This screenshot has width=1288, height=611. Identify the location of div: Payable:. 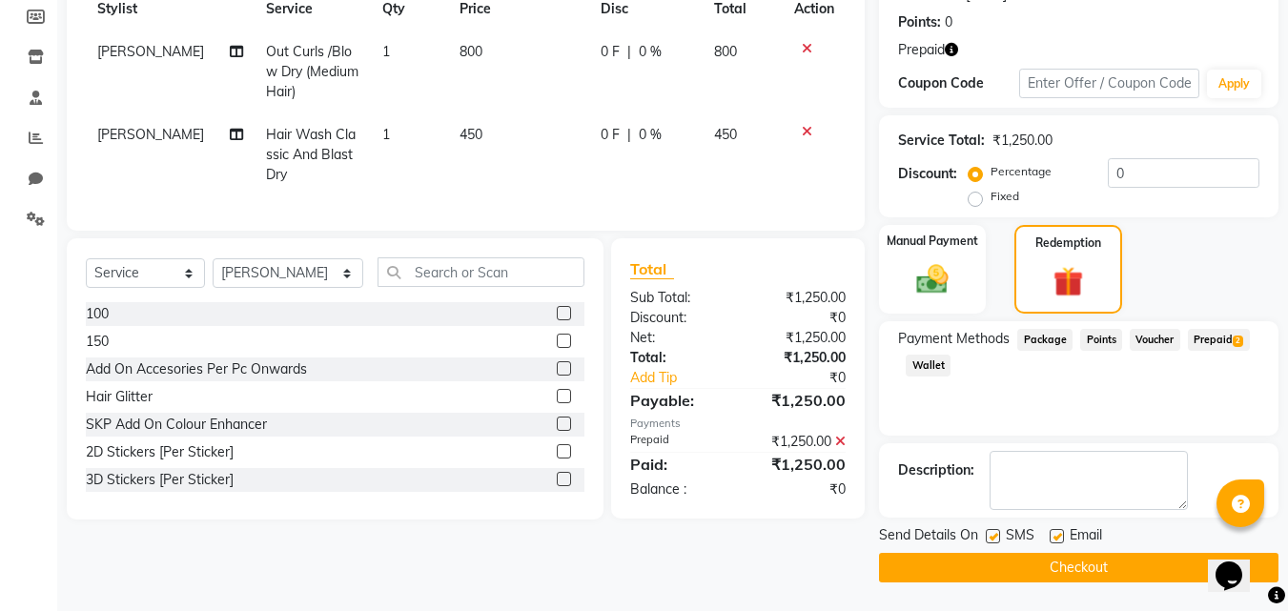
(677, 400).